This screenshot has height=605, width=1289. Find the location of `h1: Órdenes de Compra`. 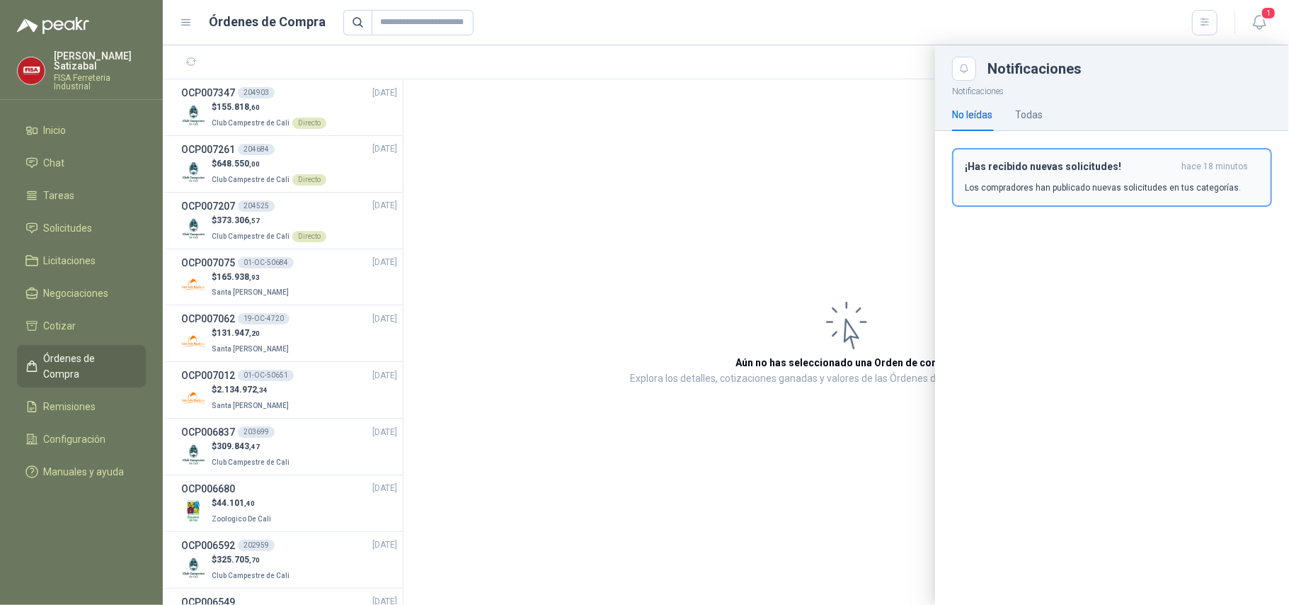

h1: Órdenes de Compra is located at coordinates (268, 22).